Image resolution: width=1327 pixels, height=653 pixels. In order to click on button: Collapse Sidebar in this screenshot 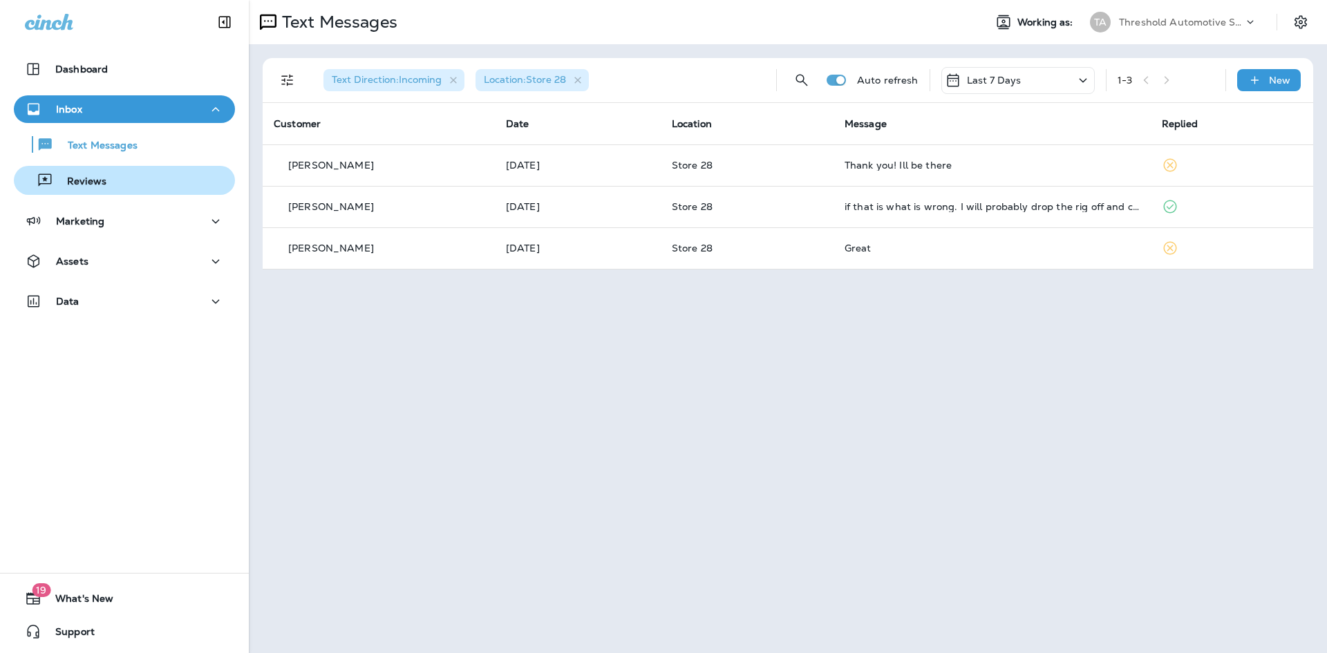, I will do `click(225, 22)`.